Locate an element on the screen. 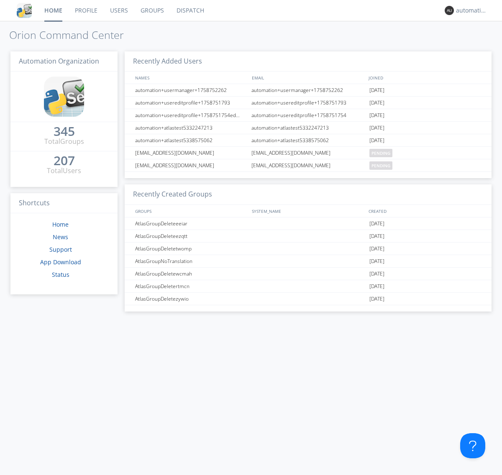  div: JOINED is located at coordinates (425, 77).